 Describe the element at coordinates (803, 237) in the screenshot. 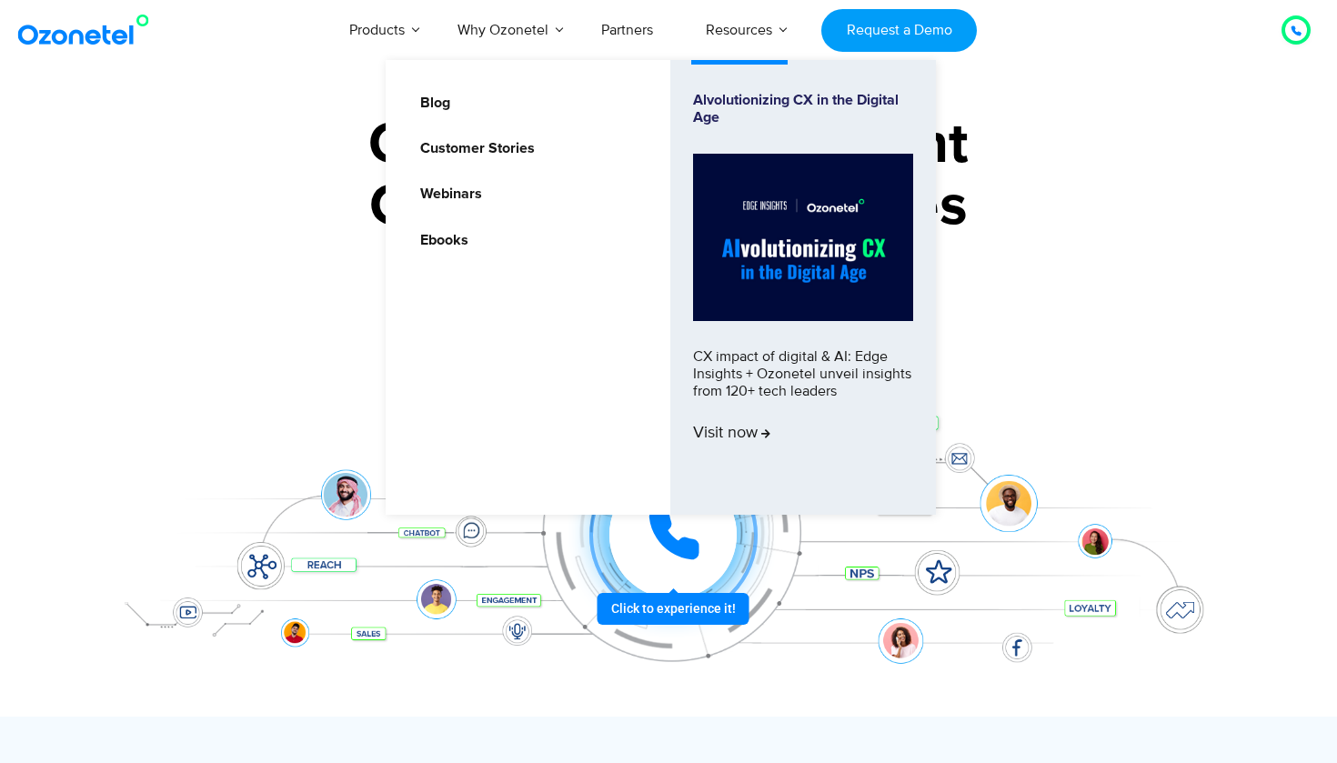

I see `img: Alvolutionizing.jpg` at that location.